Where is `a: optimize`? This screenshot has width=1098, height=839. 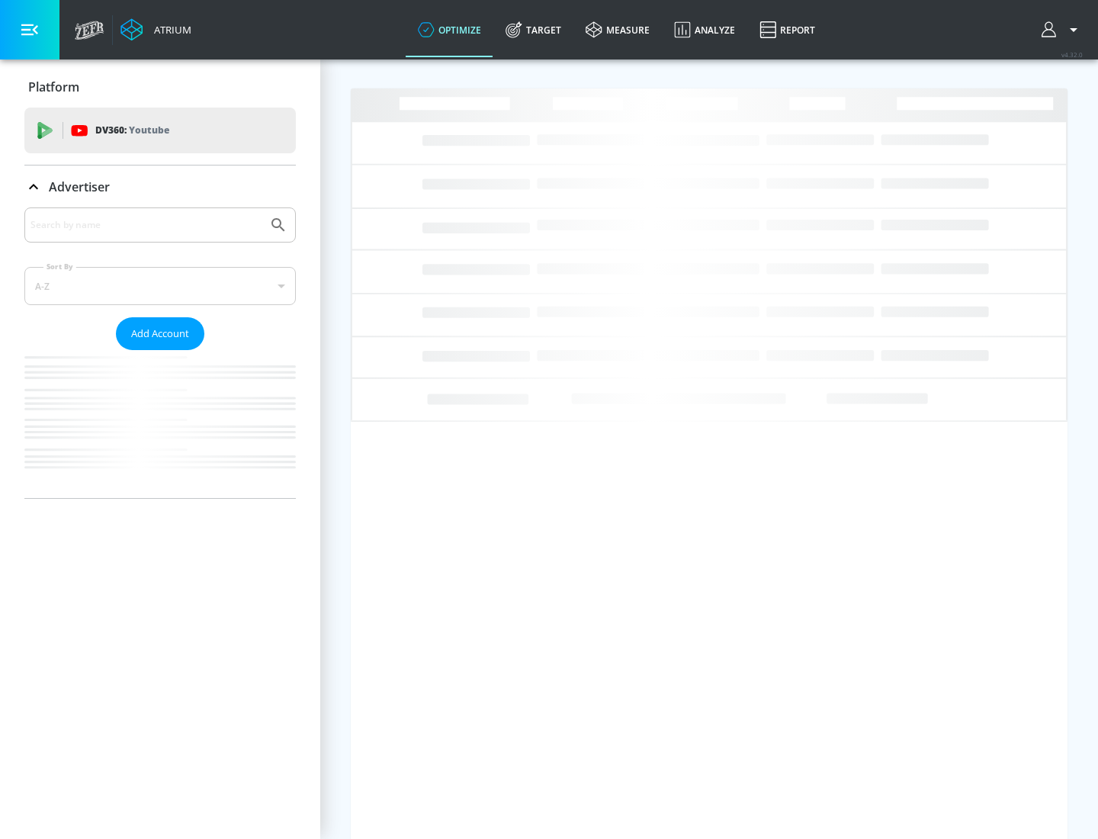
a: optimize is located at coordinates (449, 30).